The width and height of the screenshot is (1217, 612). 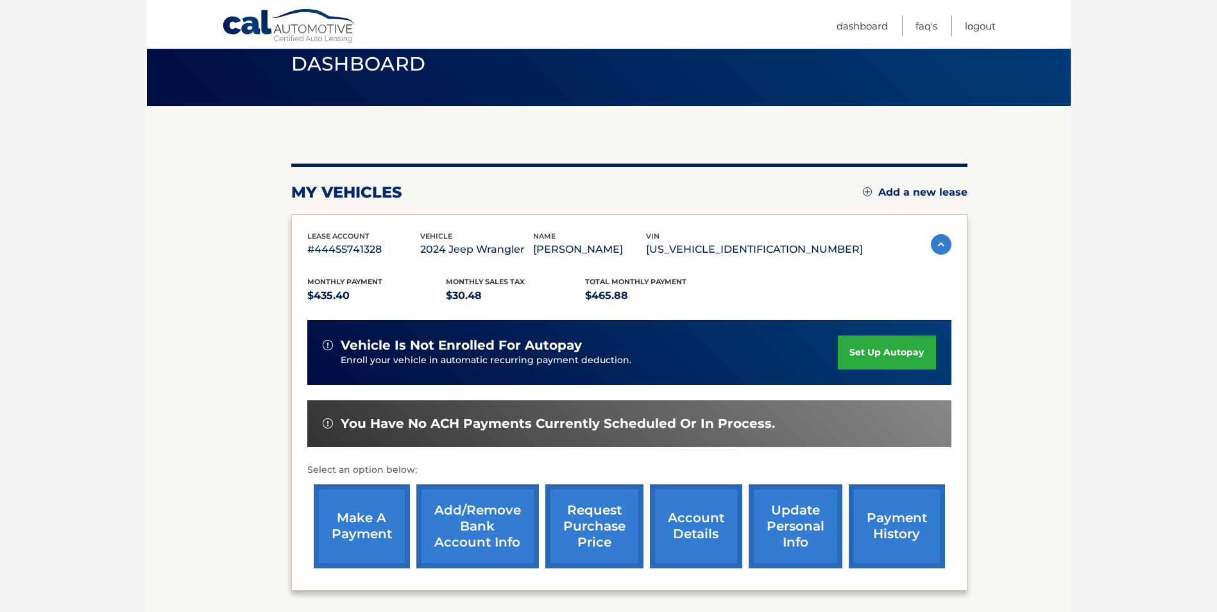 What do you see at coordinates (652, 236) in the screenshot?
I see `span: vin` at bounding box center [652, 236].